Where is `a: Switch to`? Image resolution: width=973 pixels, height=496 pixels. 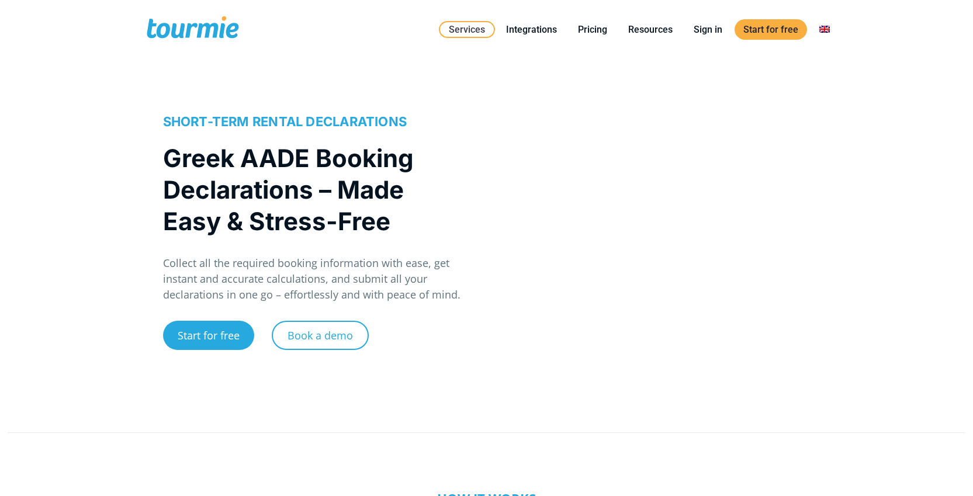 a: Switch to is located at coordinates (824, 29).